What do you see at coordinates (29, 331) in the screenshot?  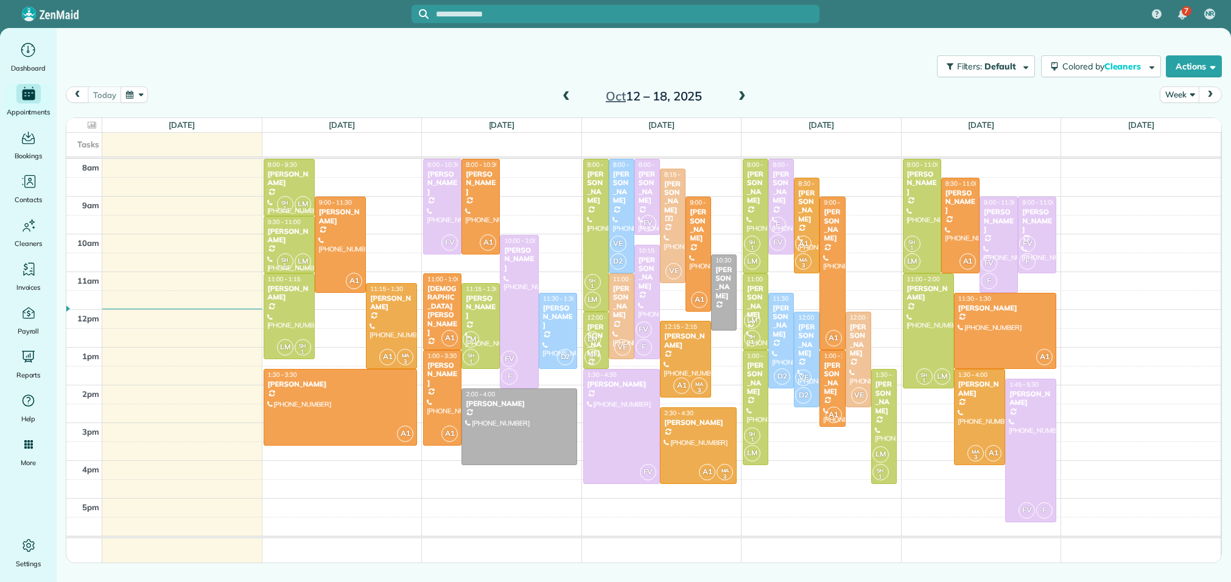 I see `span: Payroll` at bounding box center [29, 331].